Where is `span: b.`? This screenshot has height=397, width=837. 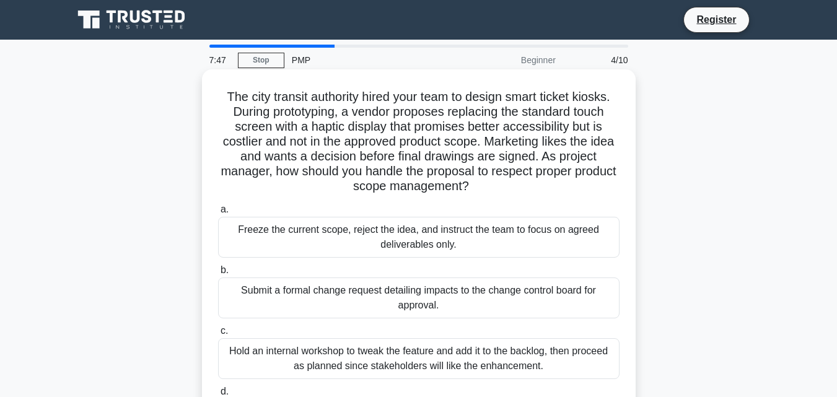 span: b. is located at coordinates (224, 269).